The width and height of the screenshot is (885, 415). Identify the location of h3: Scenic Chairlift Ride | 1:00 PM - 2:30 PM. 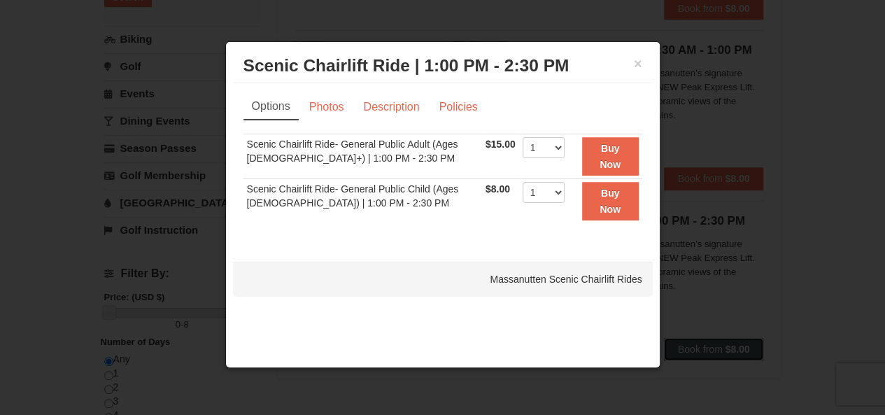
(443, 66).